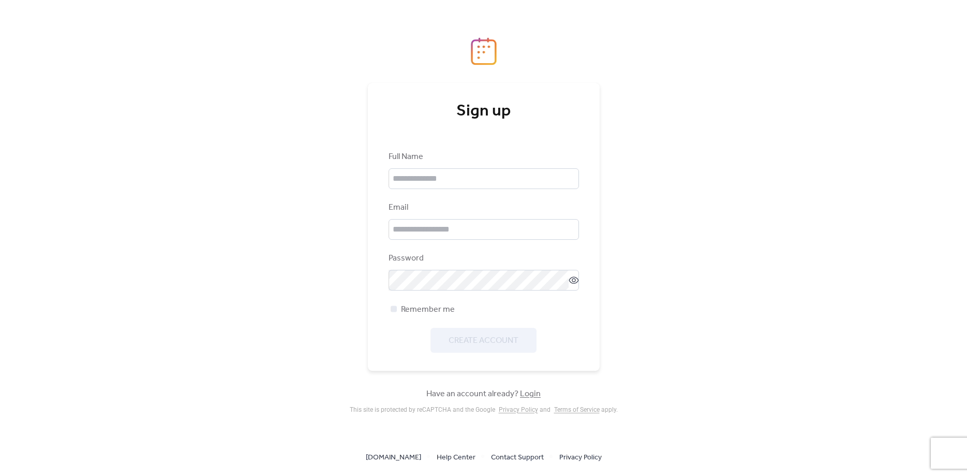  What do you see at coordinates (428, 309) in the screenshot?
I see `span: Remember me` at bounding box center [428, 309].